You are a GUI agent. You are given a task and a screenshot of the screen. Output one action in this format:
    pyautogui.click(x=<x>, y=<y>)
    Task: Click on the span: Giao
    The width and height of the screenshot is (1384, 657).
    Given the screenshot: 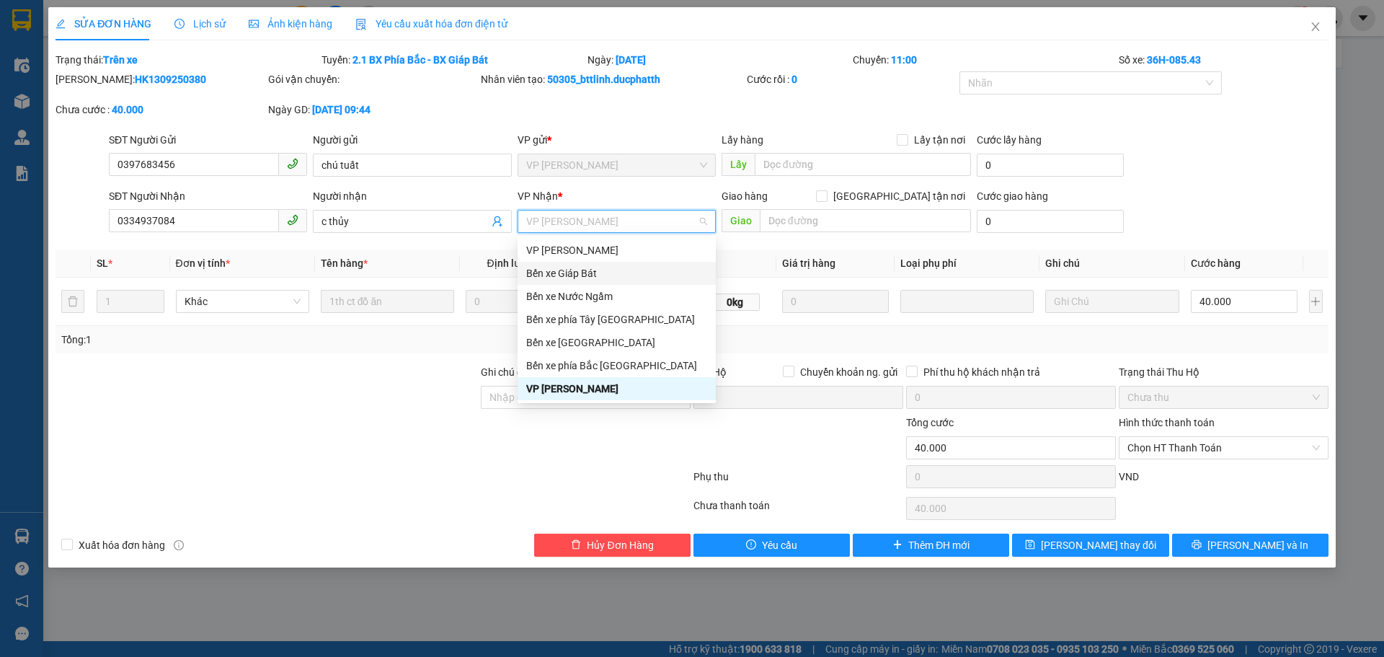 What is the action you would take?
    pyautogui.click(x=740, y=221)
    